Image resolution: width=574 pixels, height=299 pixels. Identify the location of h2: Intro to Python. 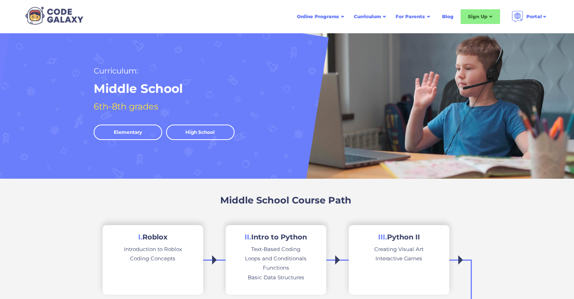
(276, 237).